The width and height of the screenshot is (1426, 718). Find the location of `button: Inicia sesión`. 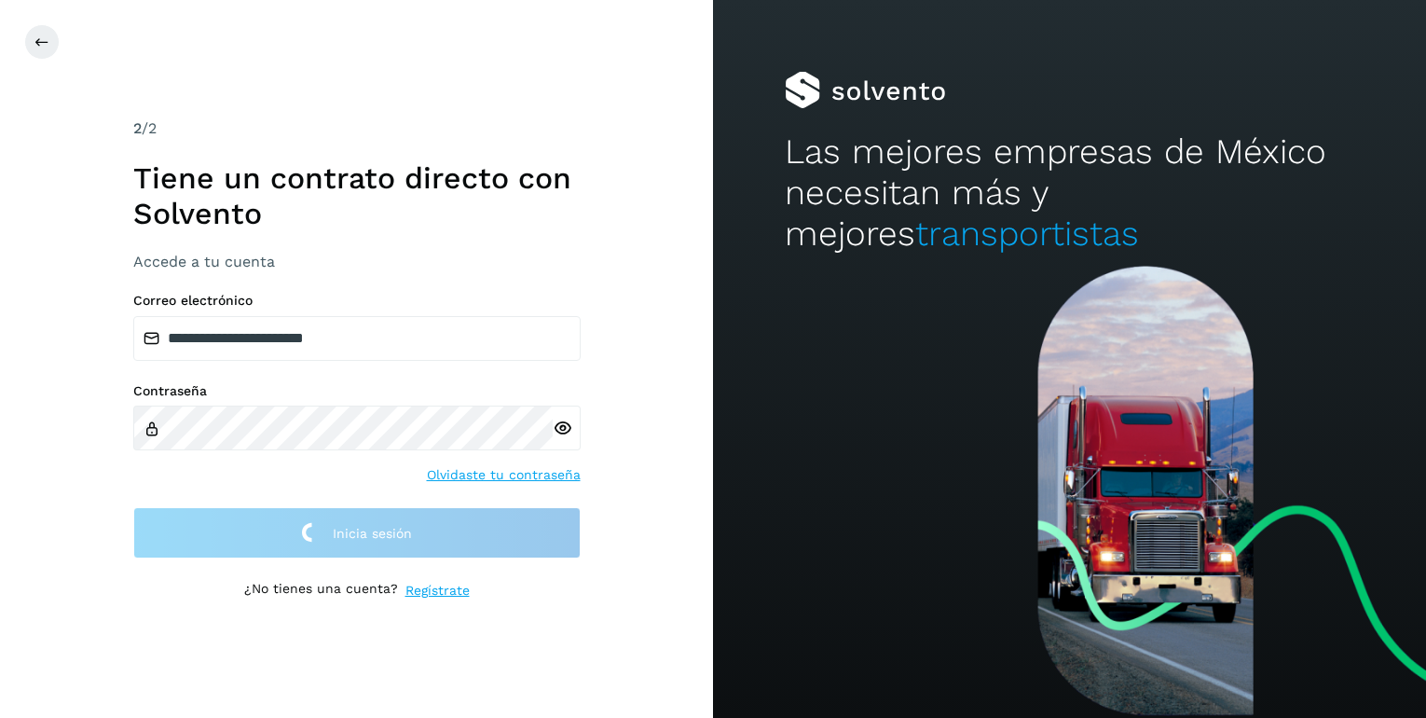

button: Inicia sesión is located at coordinates (357, 532).